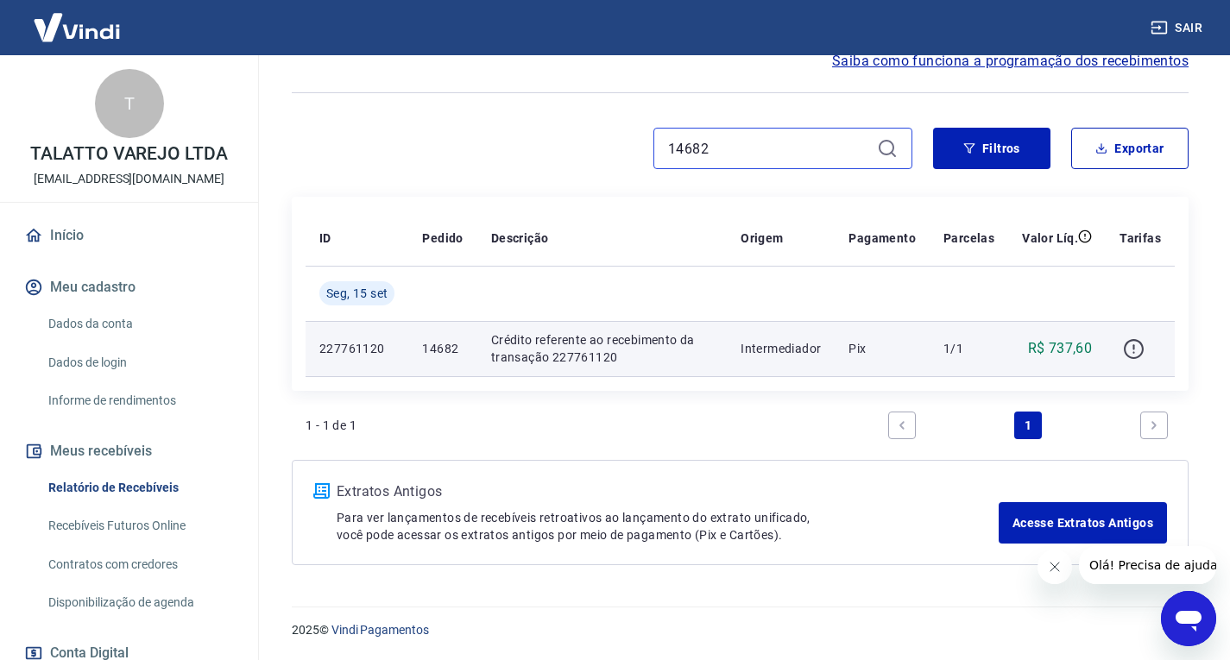  I want to click on input: Busque pelo número do pedido, so click(769, 148).